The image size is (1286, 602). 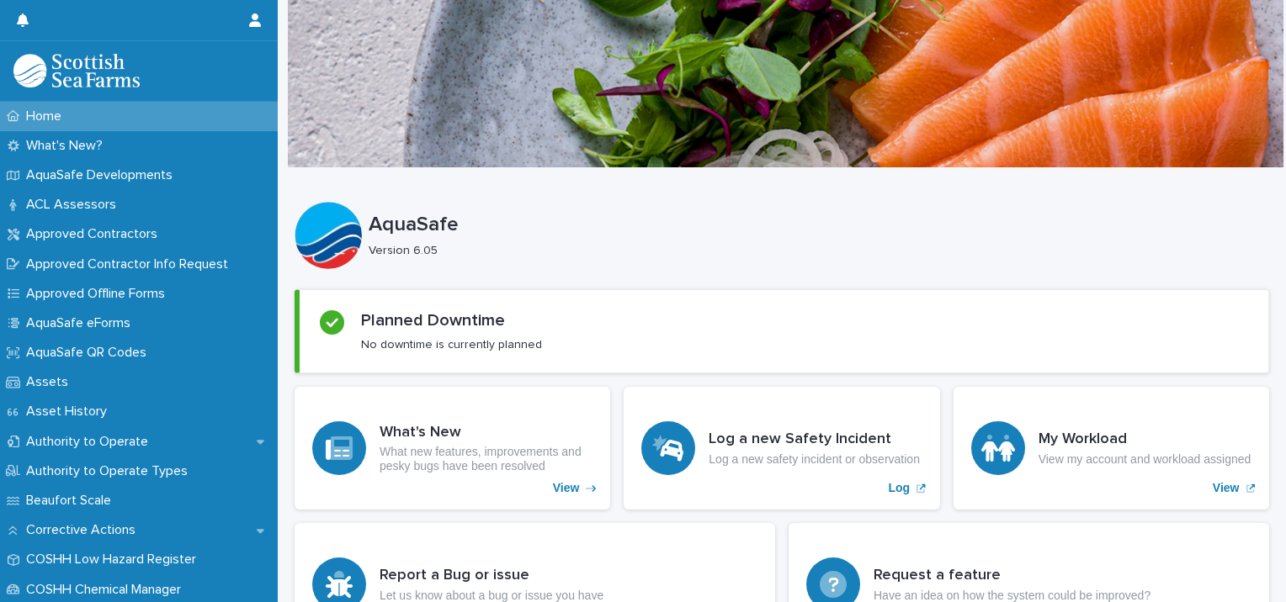 I want to click on p: COSHH Low Hazard Register, so click(x=114, y=560).